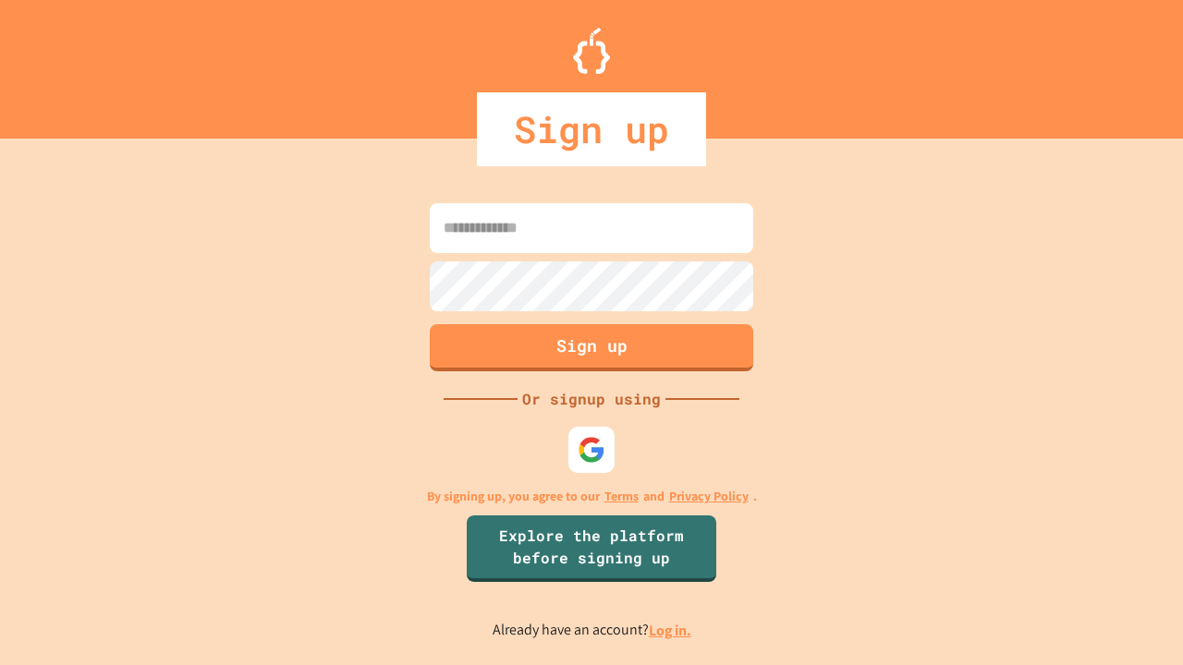 Image resolution: width=1183 pixels, height=665 pixels. Describe the element at coordinates (591, 51) in the screenshot. I see `img: Logo.svg` at that location.